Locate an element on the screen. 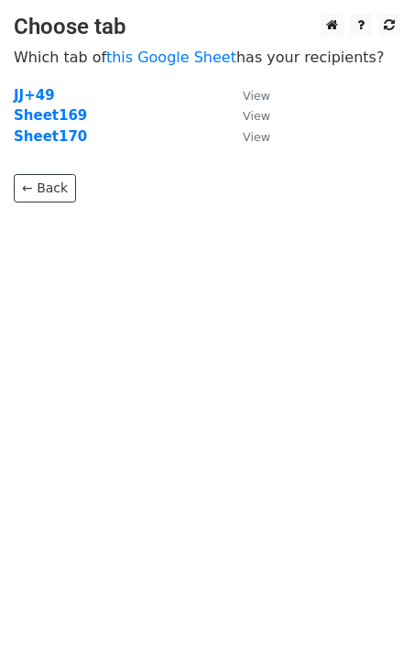 Image resolution: width=414 pixels, height=656 pixels. p: Which tab of has your recipients? is located at coordinates (207, 57).